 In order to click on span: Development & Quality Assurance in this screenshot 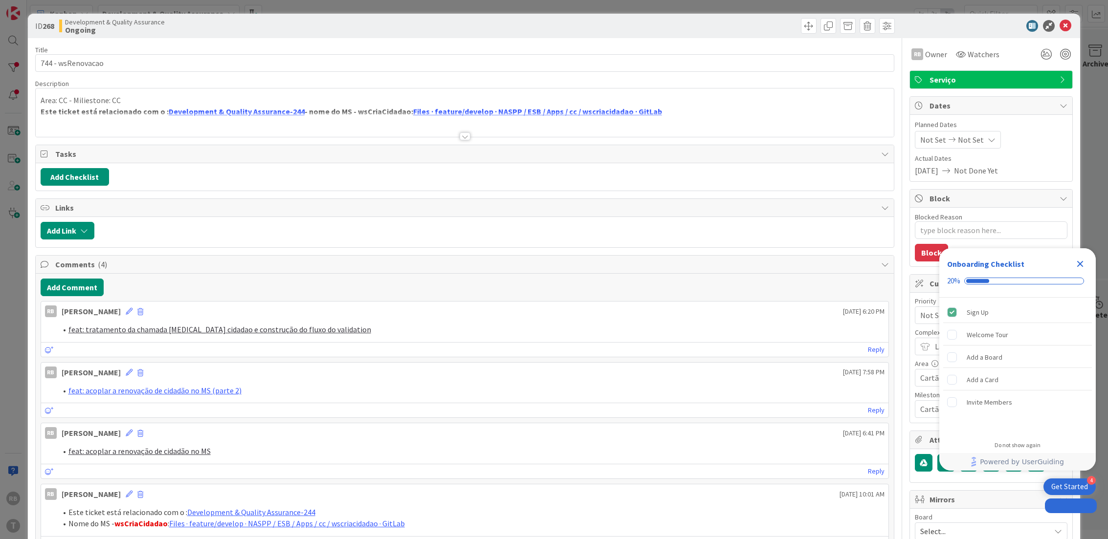, I will do `click(115, 22)`.